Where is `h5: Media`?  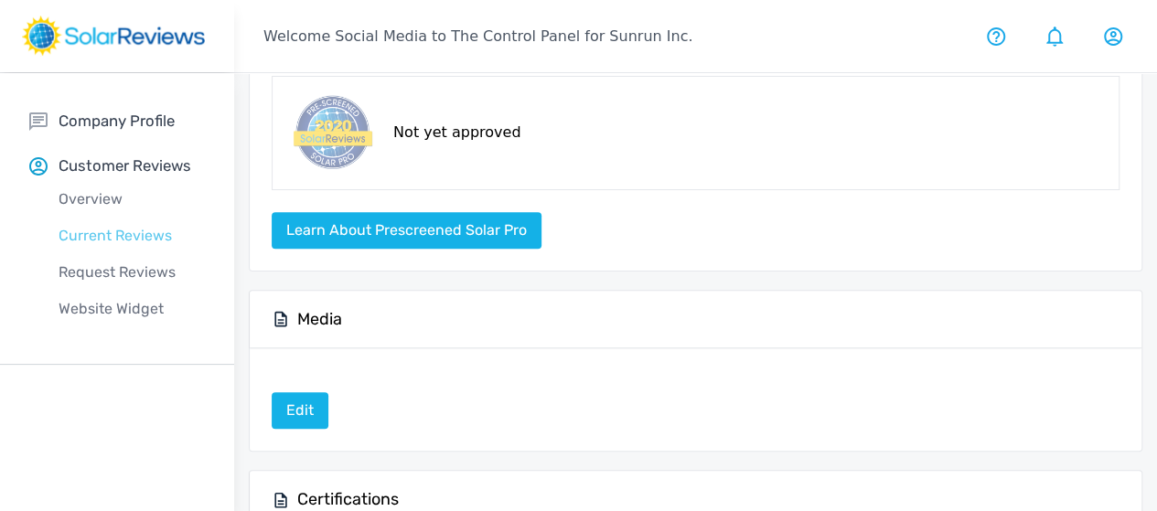 h5: Media is located at coordinates (319, 319).